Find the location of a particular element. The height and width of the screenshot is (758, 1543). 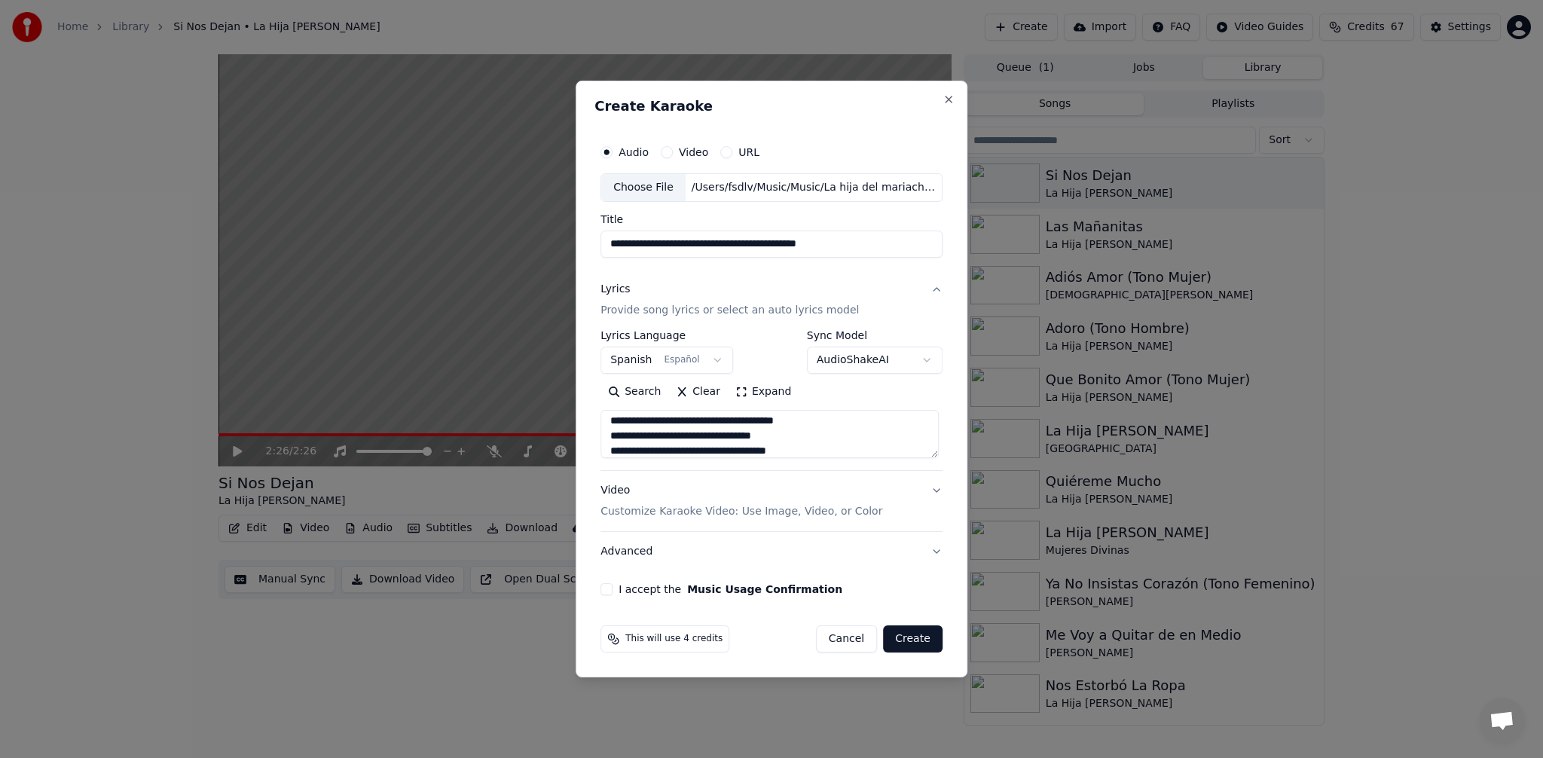

label: Sync Model is located at coordinates (875, 335).